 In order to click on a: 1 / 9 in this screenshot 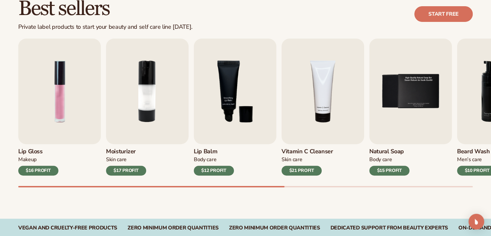, I will do `click(59, 107)`.